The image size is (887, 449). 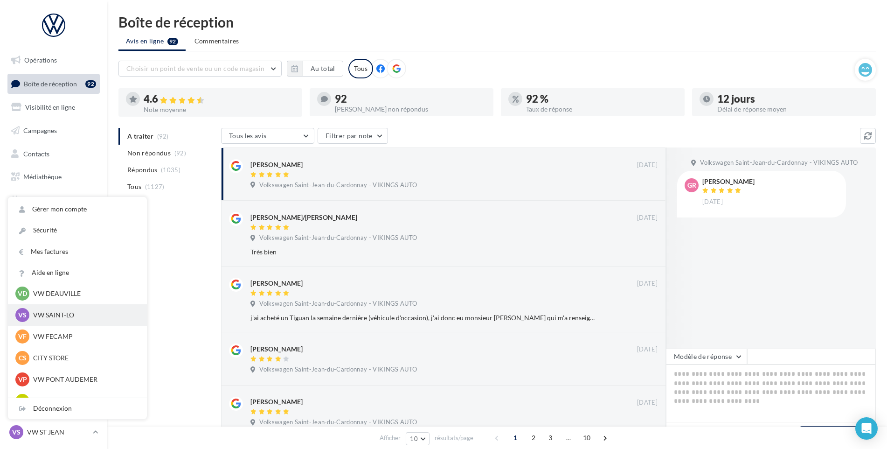 I want to click on a: Opérations, so click(x=54, y=60).